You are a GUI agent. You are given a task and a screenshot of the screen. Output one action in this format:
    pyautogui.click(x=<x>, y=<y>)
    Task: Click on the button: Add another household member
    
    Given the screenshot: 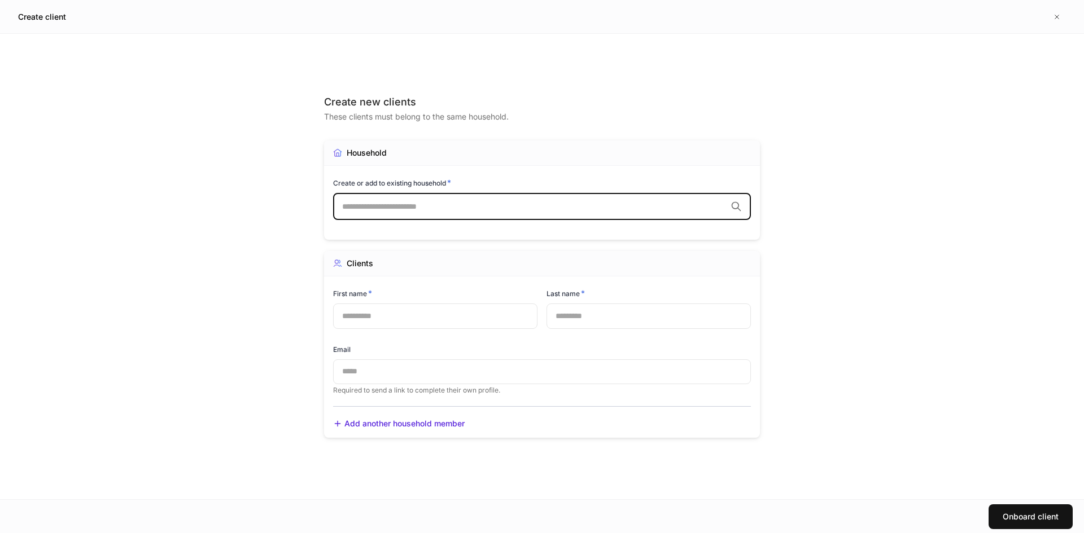 What is the action you would take?
    pyautogui.click(x=399, y=424)
    